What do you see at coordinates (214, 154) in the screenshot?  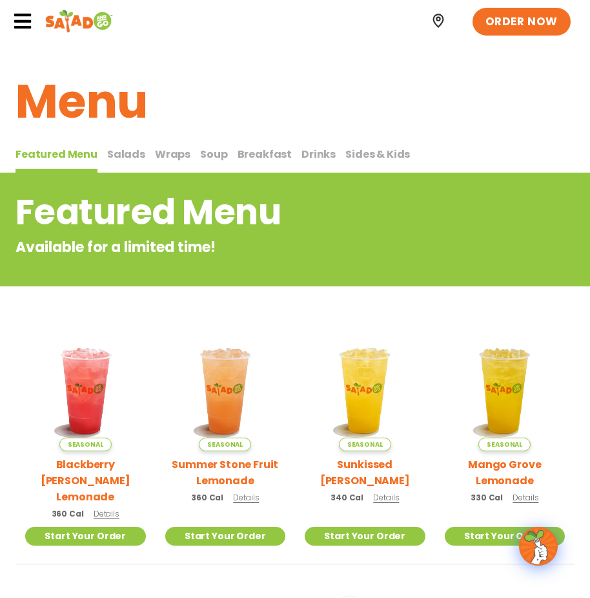 I see `span: Soup` at bounding box center [214, 154].